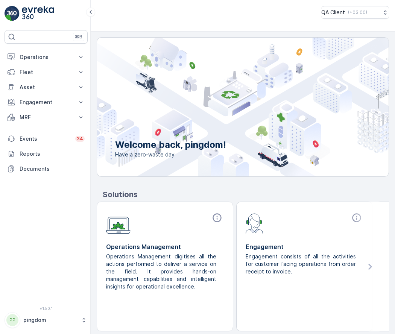  Describe the element at coordinates (46, 308) in the screenshot. I see `span: v 1.50.1` at that location.